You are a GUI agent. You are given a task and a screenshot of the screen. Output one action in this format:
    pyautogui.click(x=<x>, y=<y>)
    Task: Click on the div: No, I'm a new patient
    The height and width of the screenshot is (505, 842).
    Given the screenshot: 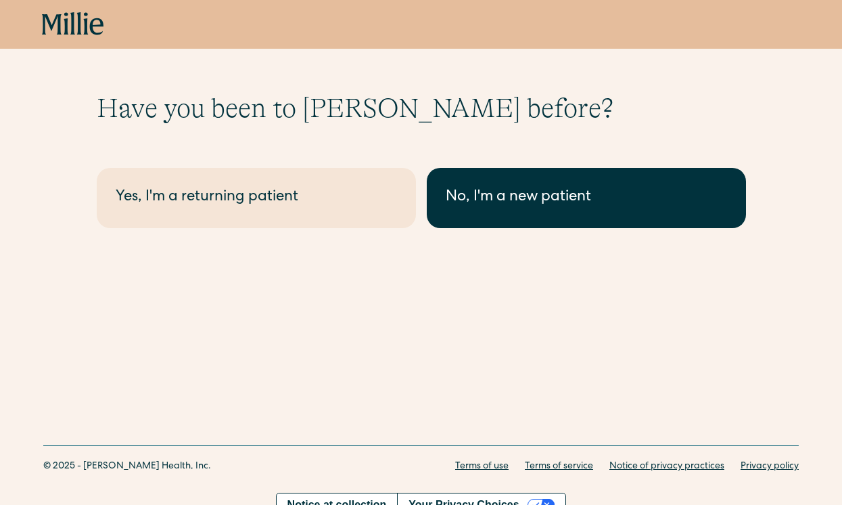 What is the action you would take?
    pyautogui.click(x=586, y=197)
    